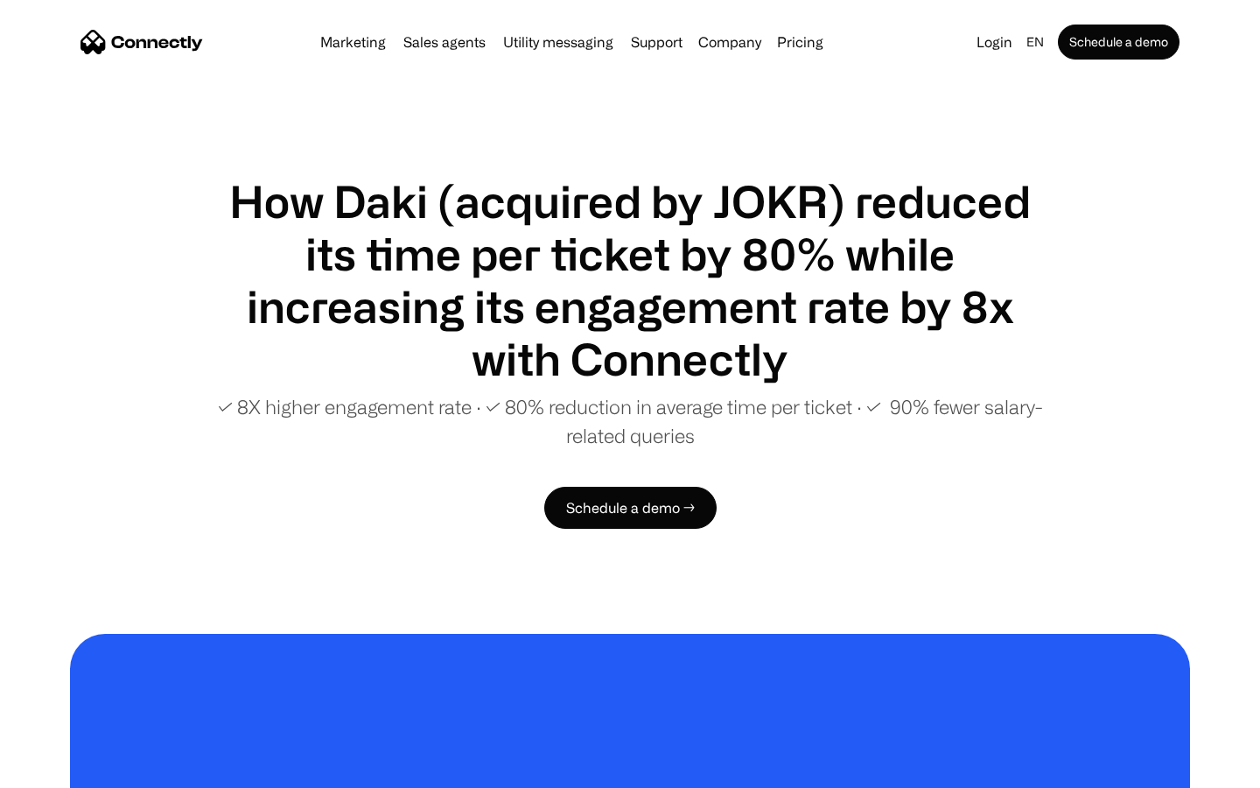 The width and height of the screenshot is (1260, 788). What do you see at coordinates (630, 508) in the screenshot?
I see `a: Schedule a demo →` at bounding box center [630, 508].